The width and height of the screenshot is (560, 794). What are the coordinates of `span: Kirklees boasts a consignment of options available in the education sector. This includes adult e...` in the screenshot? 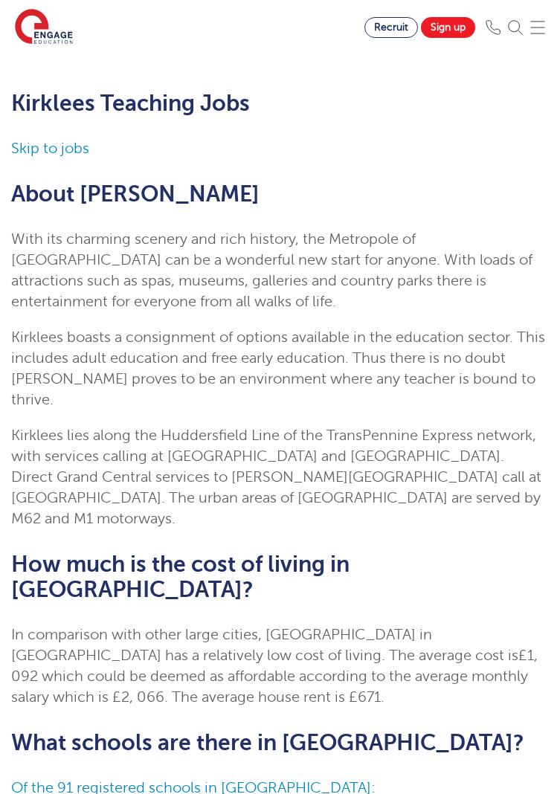 It's located at (278, 368).